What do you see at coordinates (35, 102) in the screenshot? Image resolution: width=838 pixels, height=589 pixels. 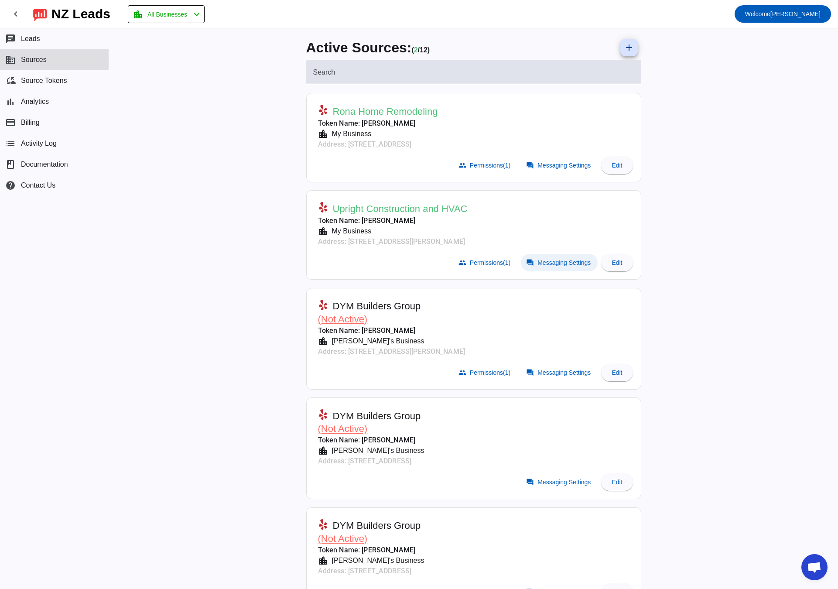 I see `span: Analytics` at bounding box center [35, 102].